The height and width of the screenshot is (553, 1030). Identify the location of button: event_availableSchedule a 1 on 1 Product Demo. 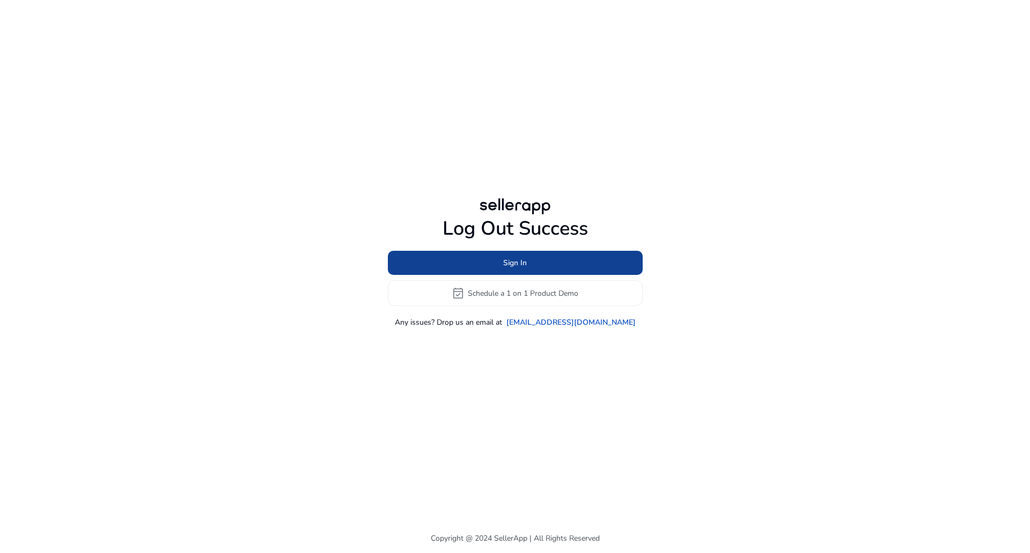
(515, 293).